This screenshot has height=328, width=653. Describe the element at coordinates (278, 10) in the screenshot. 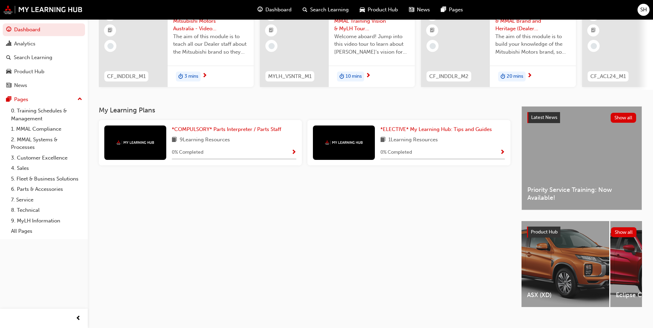

I see `span: Dashboard` at that location.